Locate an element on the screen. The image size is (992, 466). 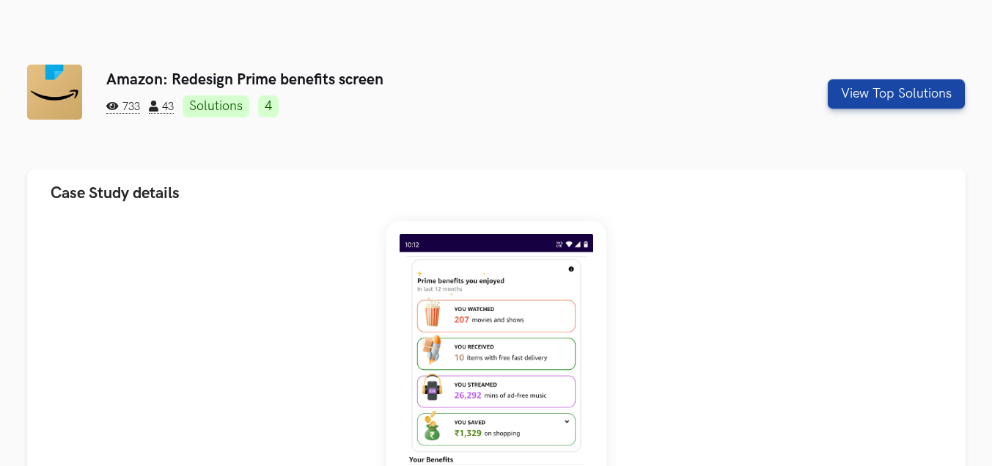
a: 4 is located at coordinates (268, 106).